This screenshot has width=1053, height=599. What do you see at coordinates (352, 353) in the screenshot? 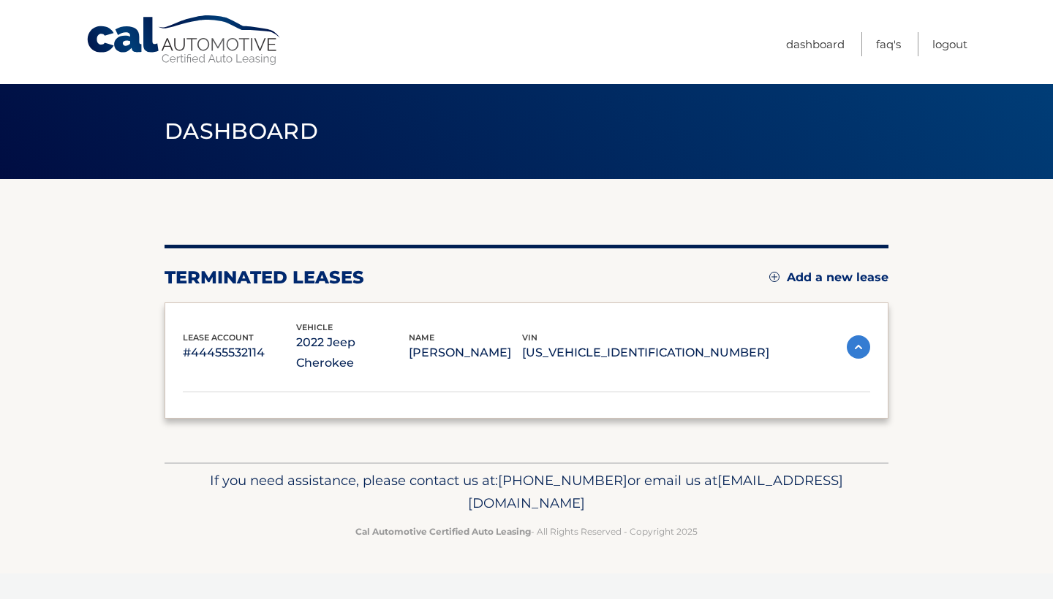
I see `p: 2022 Jeep Cherokee` at bounding box center [352, 353].